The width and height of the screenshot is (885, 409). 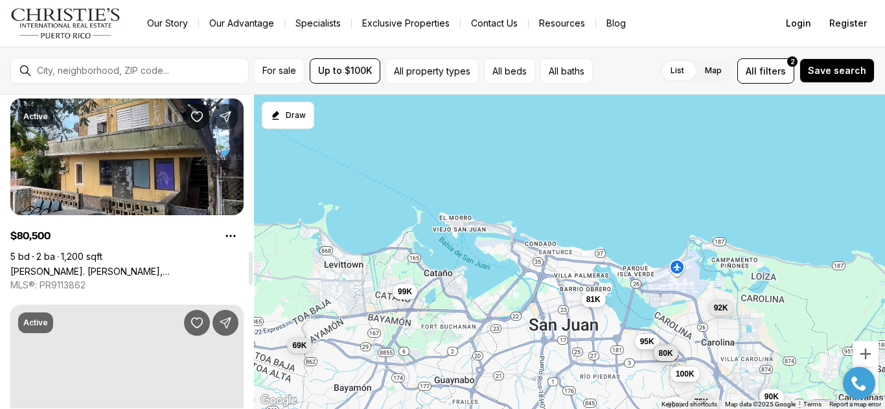 What do you see at coordinates (701, 402) in the screenshot?
I see `span: 75K` at bounding box center [701, 402].